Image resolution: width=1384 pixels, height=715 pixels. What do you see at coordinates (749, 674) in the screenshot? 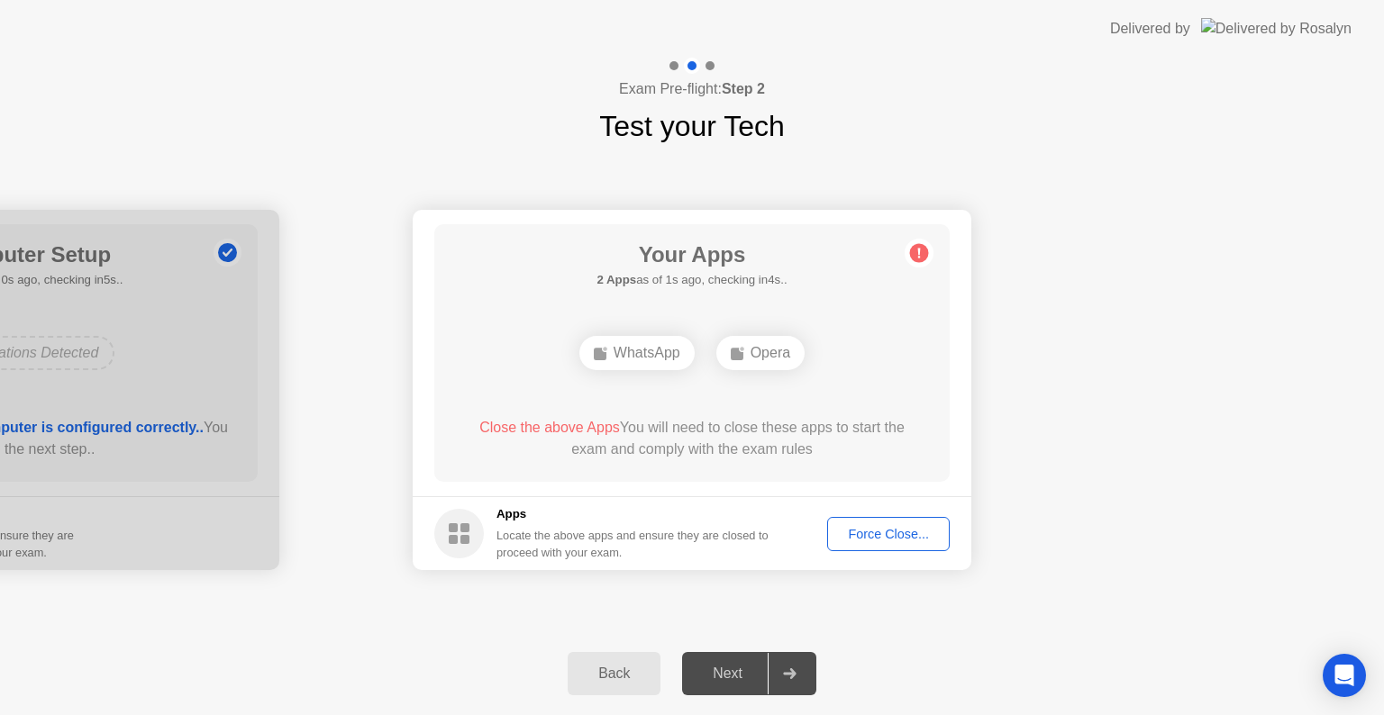
I see `button: Next` at bounding box center [749, 674].